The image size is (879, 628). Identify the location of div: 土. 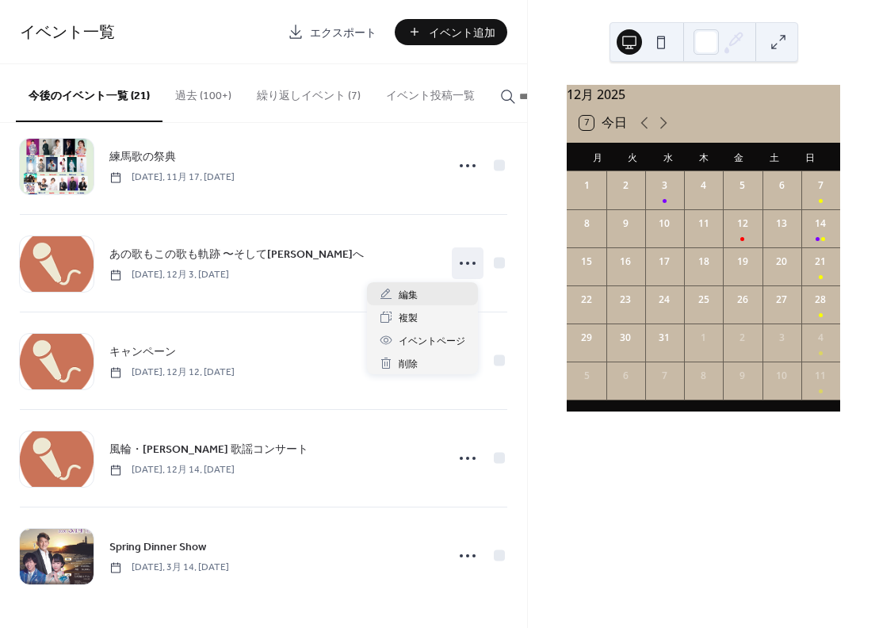
(774, 157).